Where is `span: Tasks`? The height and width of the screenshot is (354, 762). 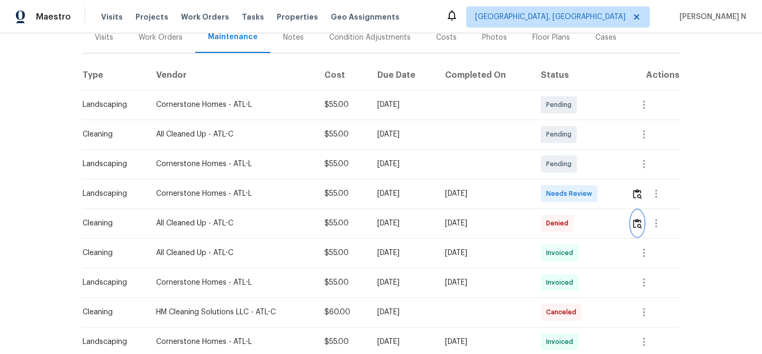 span: Tasks is located at coordinates (253, 17).